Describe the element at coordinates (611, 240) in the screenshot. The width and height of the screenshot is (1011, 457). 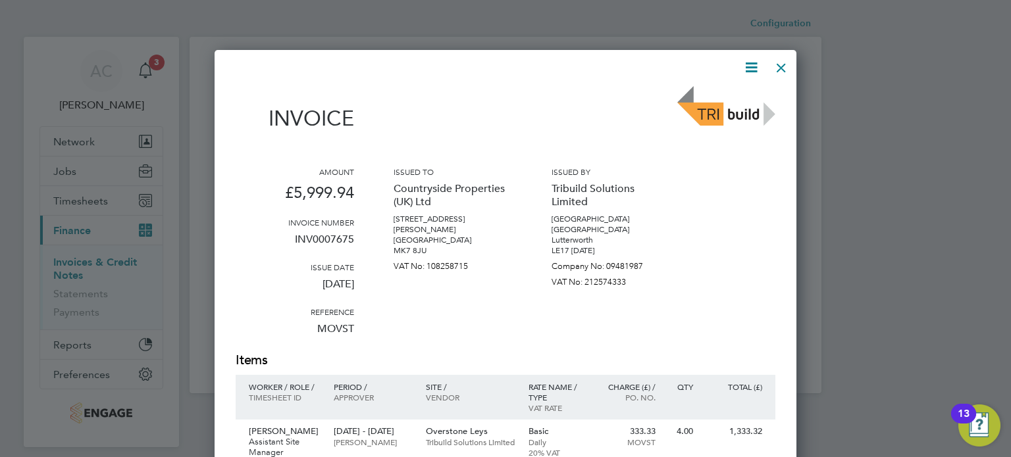
I see `p: Lutterworth` at that location.